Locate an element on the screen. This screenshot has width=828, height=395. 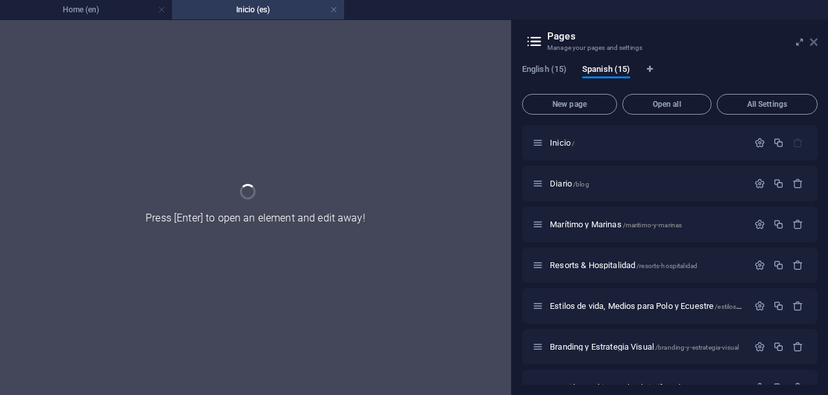
div: Inicio/ is located at coordinates (647, 142).